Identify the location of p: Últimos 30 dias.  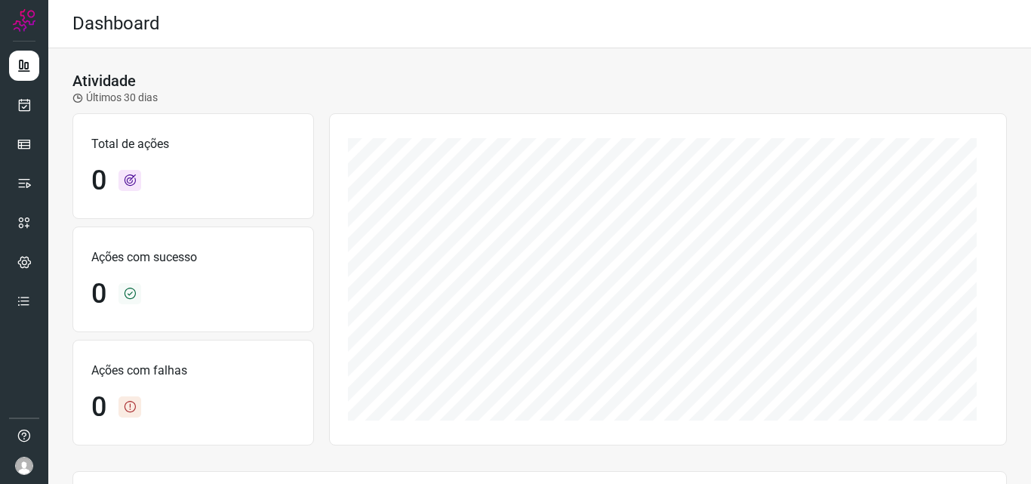
(115, 97).